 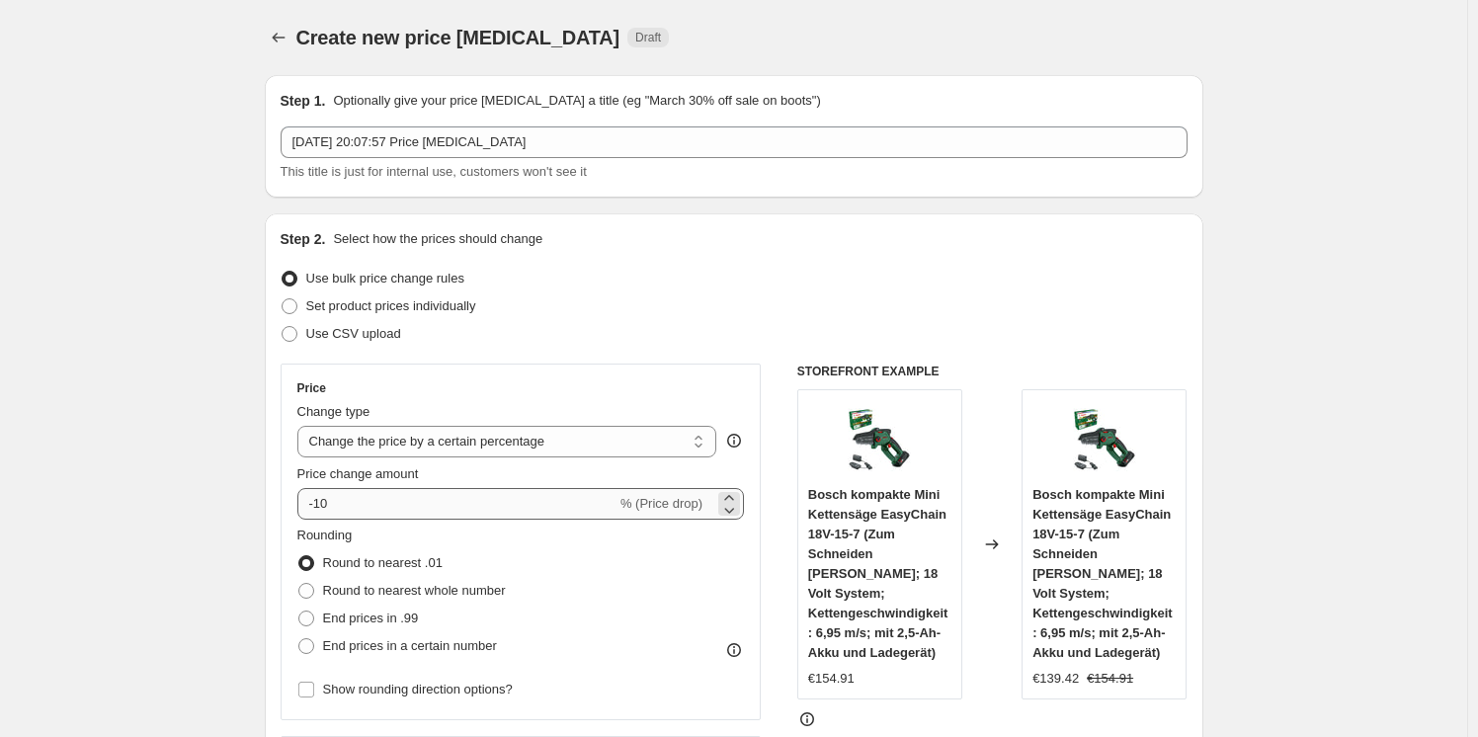 What do you see at coordinates (334, 411) in the screenshot?
I see `span: Change type` at bounding box center [334, 411].